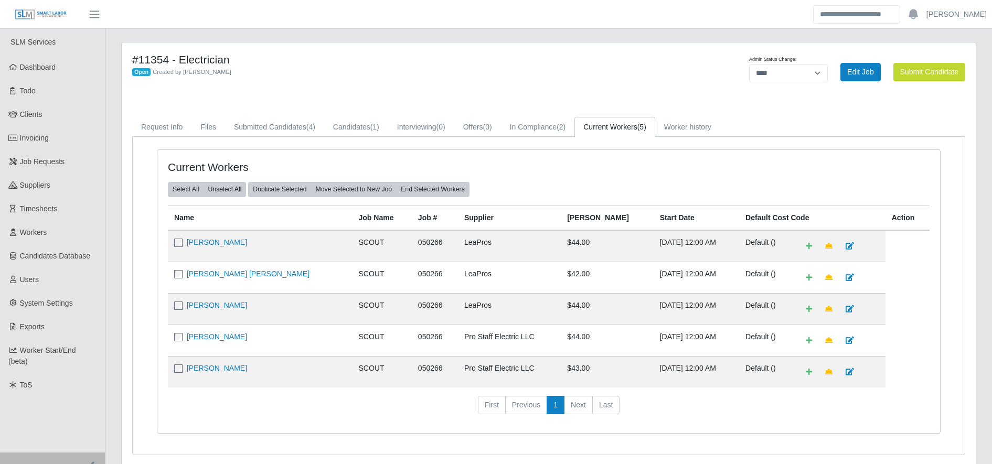 This screenshot has height=464, width=992. I want to click on span: SLM Services, so click(33, 42).